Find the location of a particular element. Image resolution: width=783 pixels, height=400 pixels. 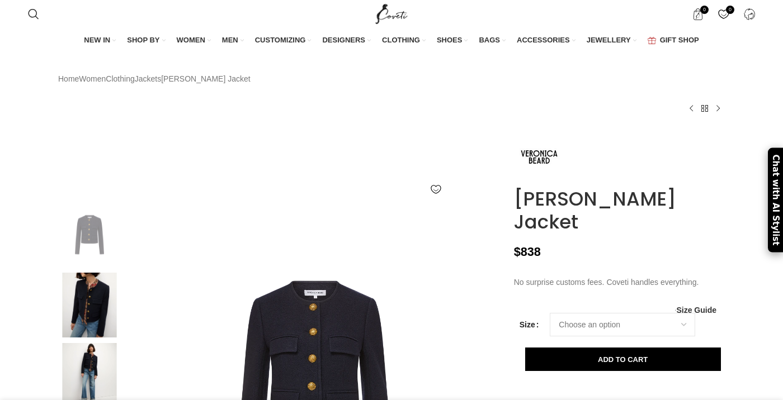

span: CLOTHING is located at coordinates (401, 40).